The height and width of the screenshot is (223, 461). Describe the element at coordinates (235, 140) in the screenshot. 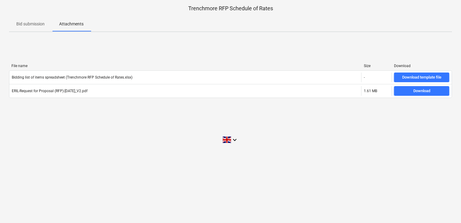

I see `i: keyboard_arrow_down` at that location.